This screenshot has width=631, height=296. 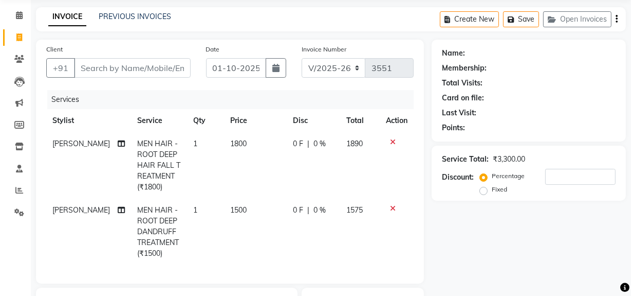 I want to click on span: MEN HAIR - ROOT DEEP DANDRUFF TREATMENT (₹1500), so click(x=158, y=231).